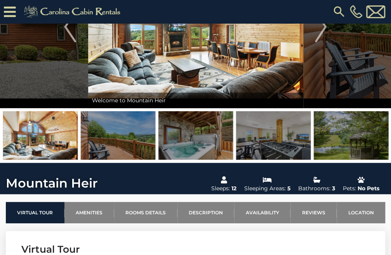 The width and height of the screenshot is (391, 255). I want to click on img: 166977703, so click(196, 135).